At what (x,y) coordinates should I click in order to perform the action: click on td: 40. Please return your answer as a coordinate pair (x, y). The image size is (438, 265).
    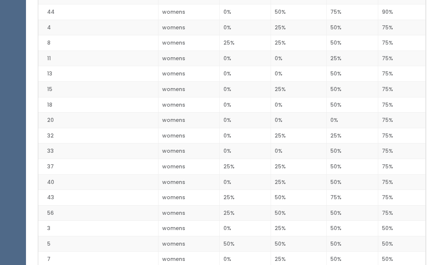
    Looking at the image, I should click on (98, 182).